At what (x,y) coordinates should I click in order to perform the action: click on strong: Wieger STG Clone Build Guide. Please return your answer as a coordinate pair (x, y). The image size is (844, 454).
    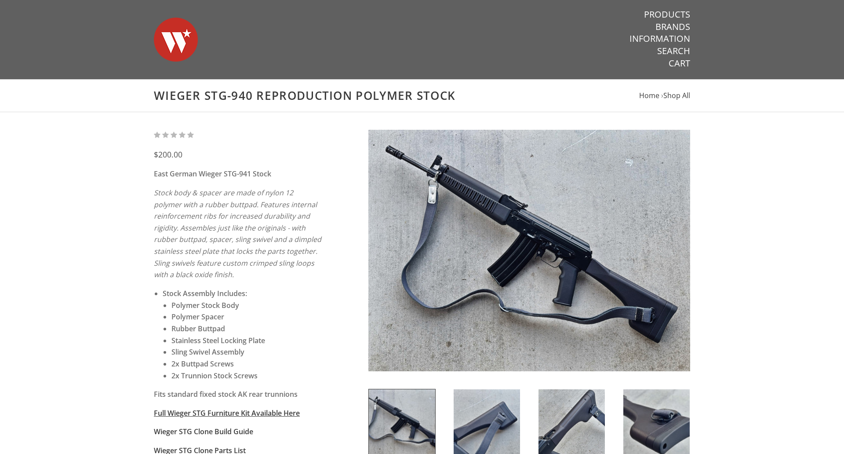
    Looking at the image, I should click on (204, 431).